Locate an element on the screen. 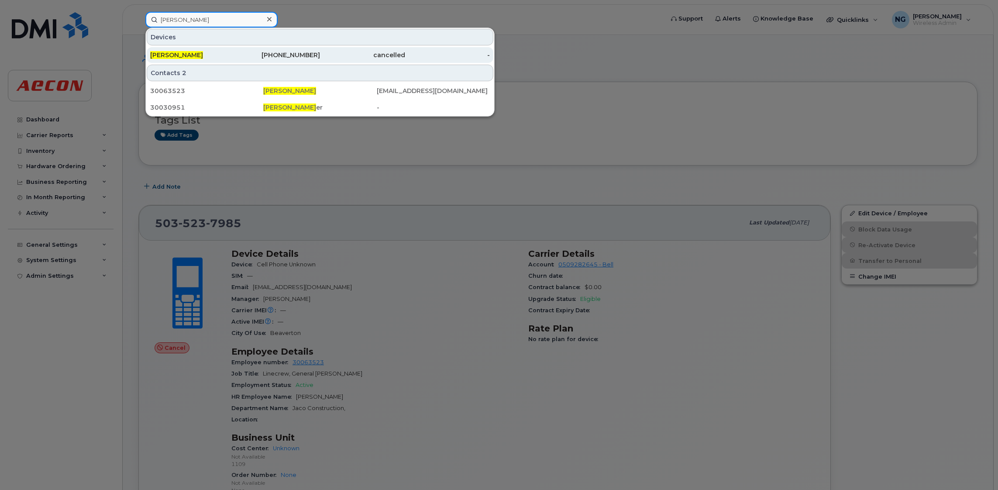 Image resolution: width=998 pixels, height=490 pixels. div: er is located at coordinates (320, 107).